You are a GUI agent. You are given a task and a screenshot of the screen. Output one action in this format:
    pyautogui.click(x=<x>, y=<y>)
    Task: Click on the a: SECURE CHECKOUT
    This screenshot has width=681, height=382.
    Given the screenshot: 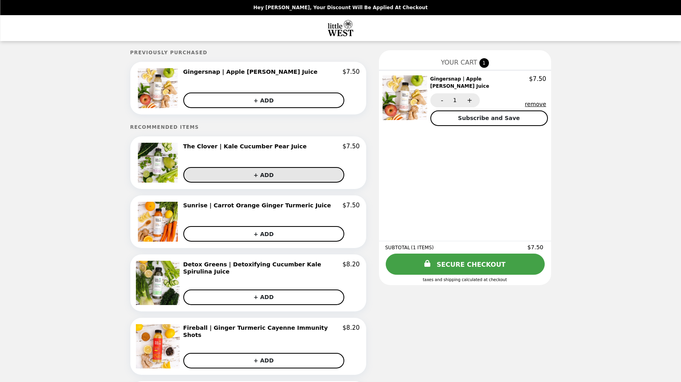 What is the action you would take?
    pyautogui.click(x=465, y=264)
    